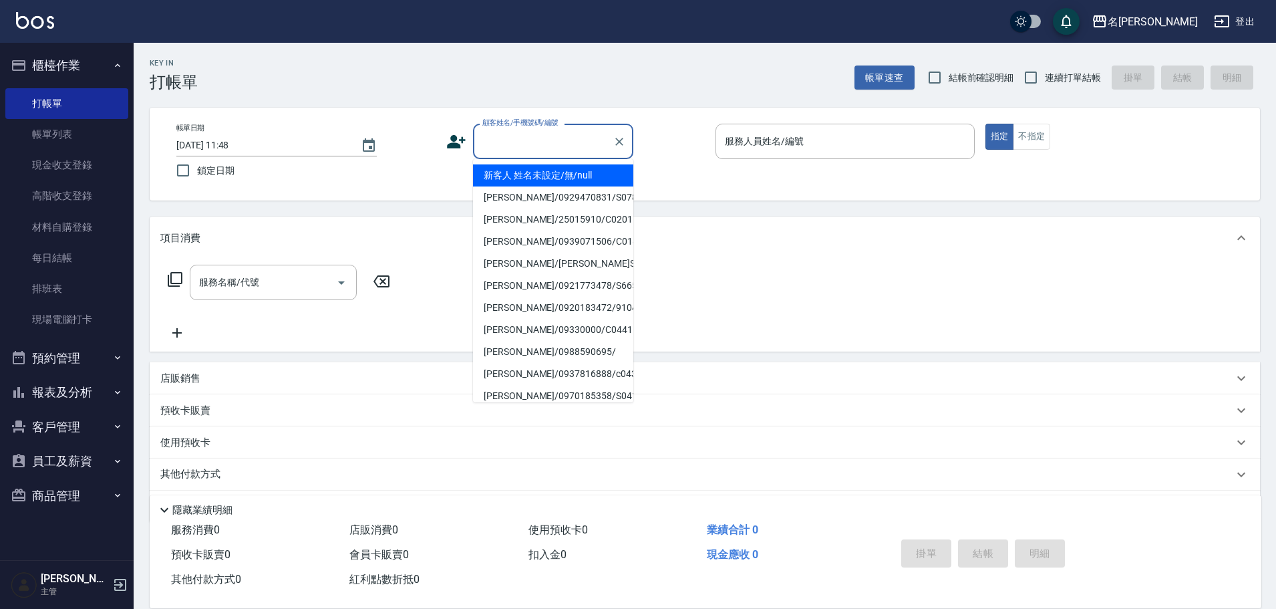  What do you see at coordinates (884, 77) in the screenshot?
I see `button: 帳單速查` at bounding box center [884, 77].